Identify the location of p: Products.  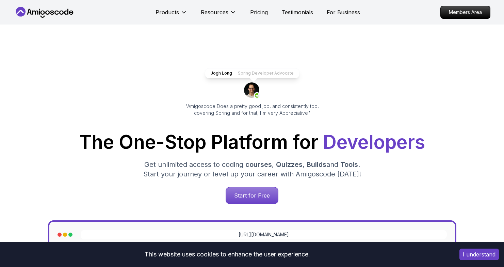
(167, 12).